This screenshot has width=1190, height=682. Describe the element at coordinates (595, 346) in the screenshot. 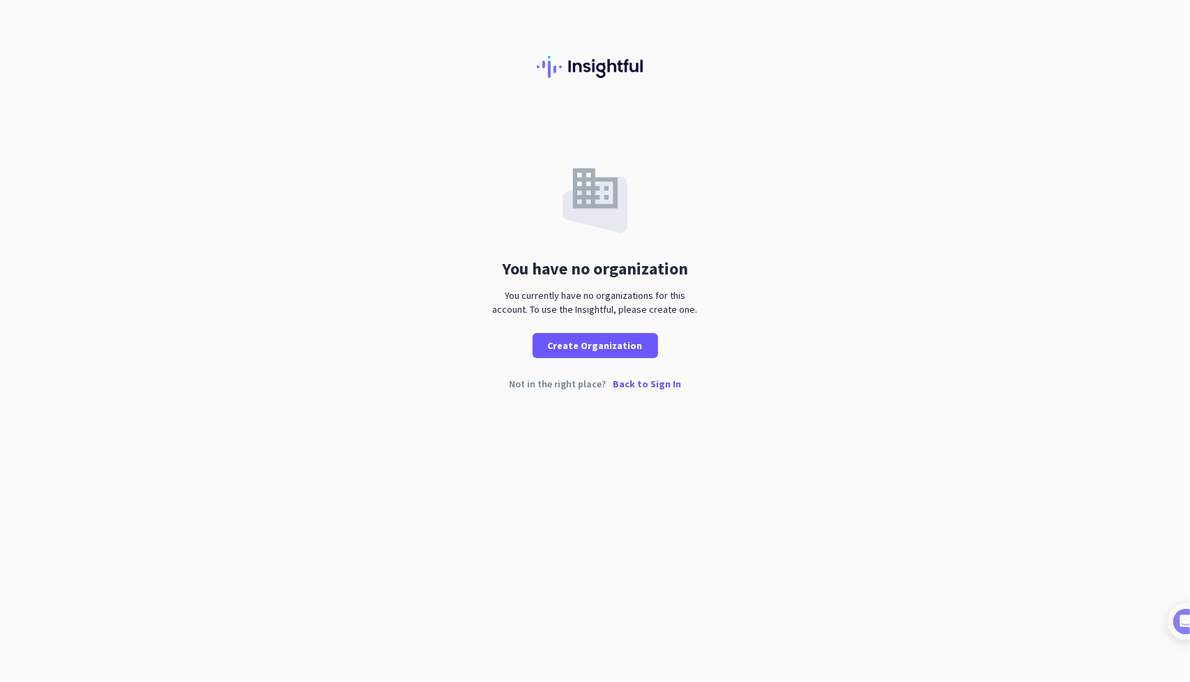

I see `span: Create Organization` at that location.